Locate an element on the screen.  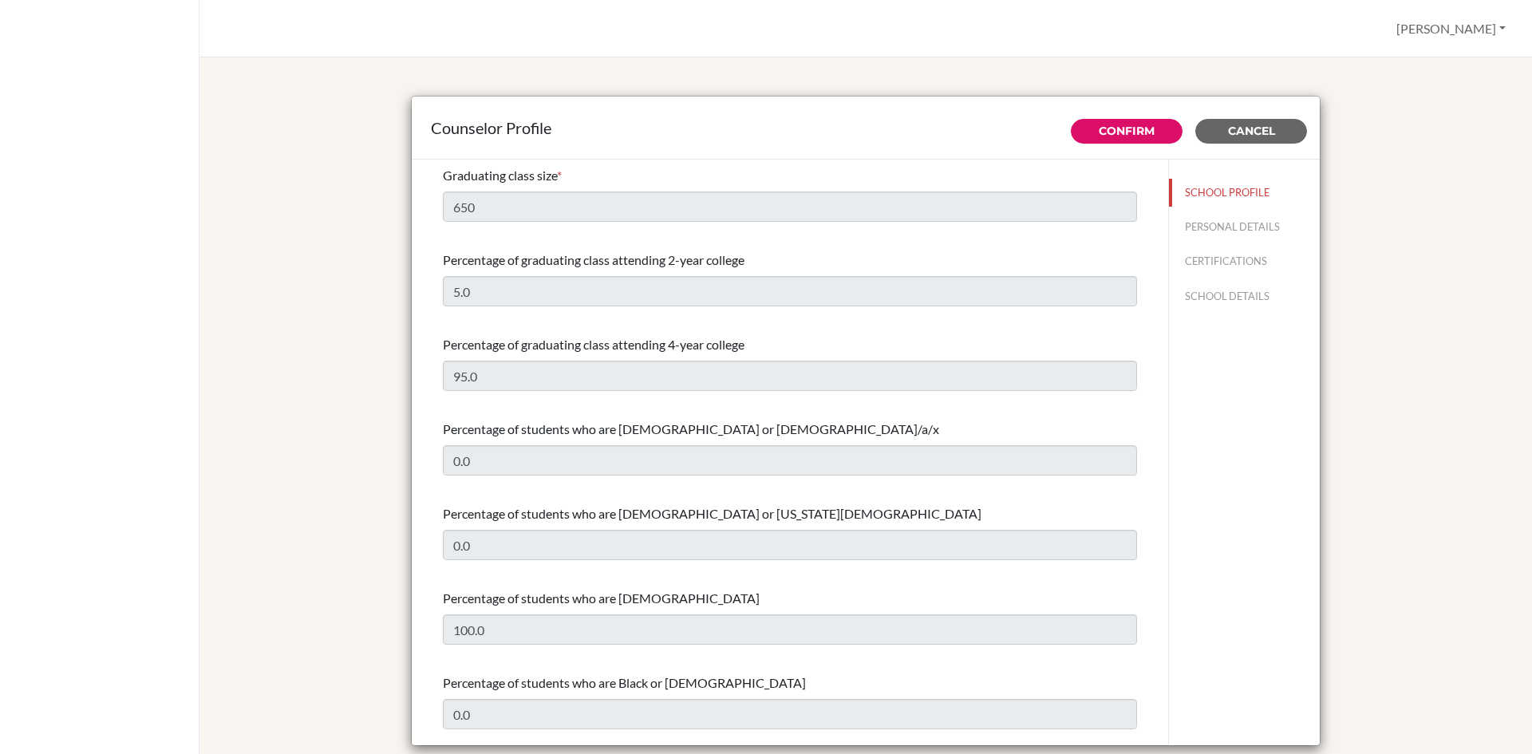
button: CERTIFICATIONS is located at coordinates (1244, 261).